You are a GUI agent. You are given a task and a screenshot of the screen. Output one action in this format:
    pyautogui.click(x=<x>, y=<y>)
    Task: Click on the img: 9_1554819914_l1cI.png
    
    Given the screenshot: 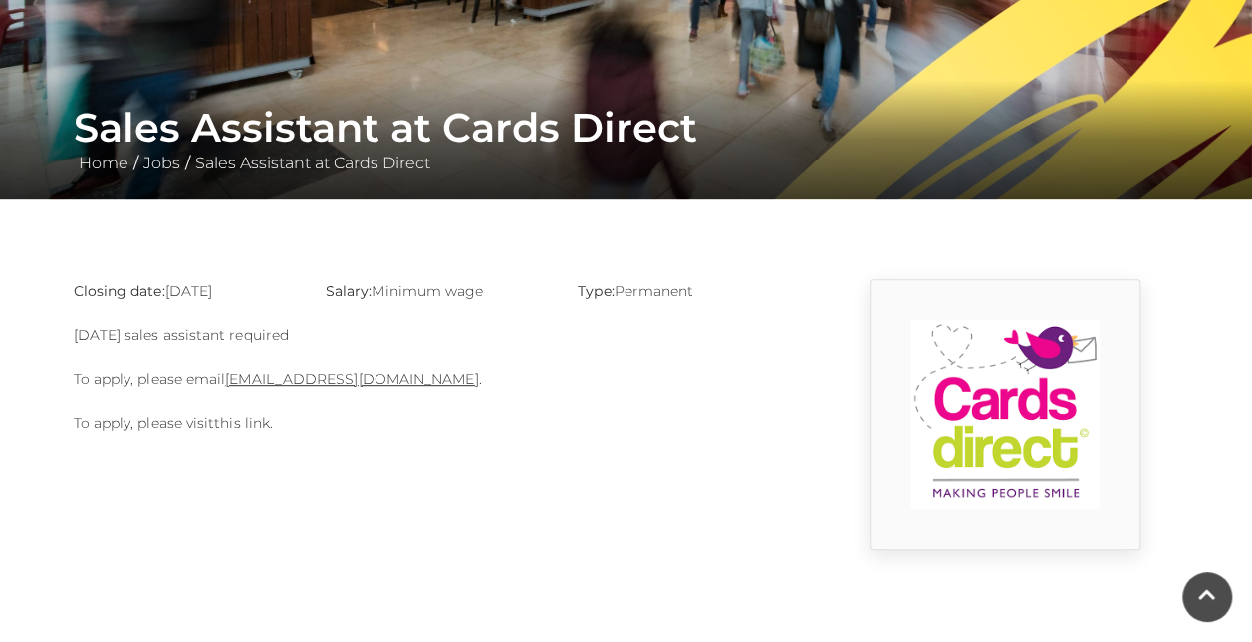 What is the action you would take?
    pyautogui.click(x=1005, y=414)
    